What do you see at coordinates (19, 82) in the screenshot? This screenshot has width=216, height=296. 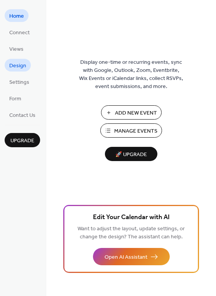 I see `span: Settings` at bounding box center [19, 82].